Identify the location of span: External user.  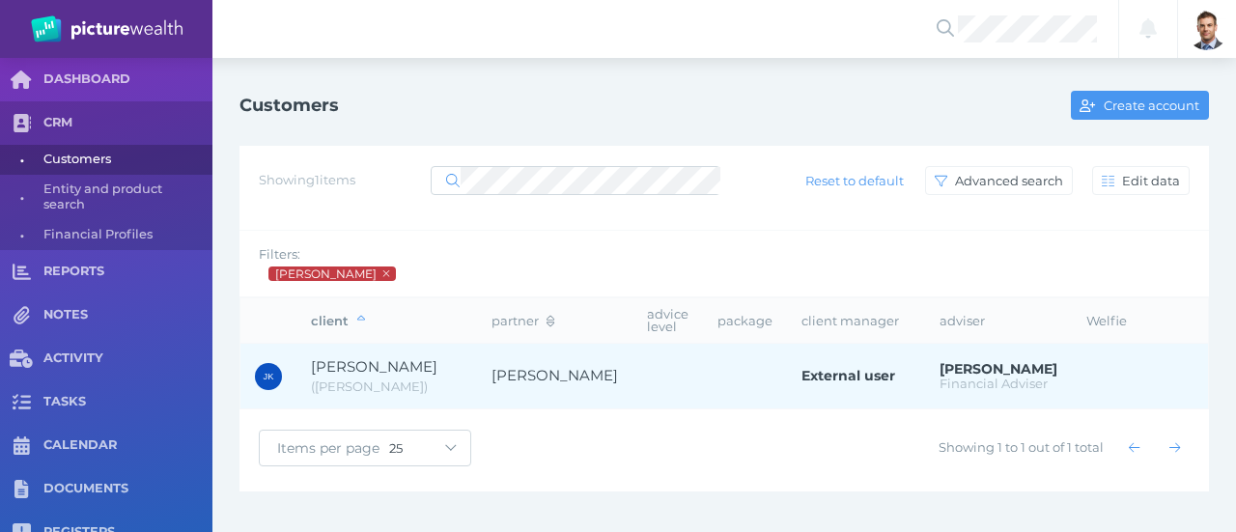
(848, 376).